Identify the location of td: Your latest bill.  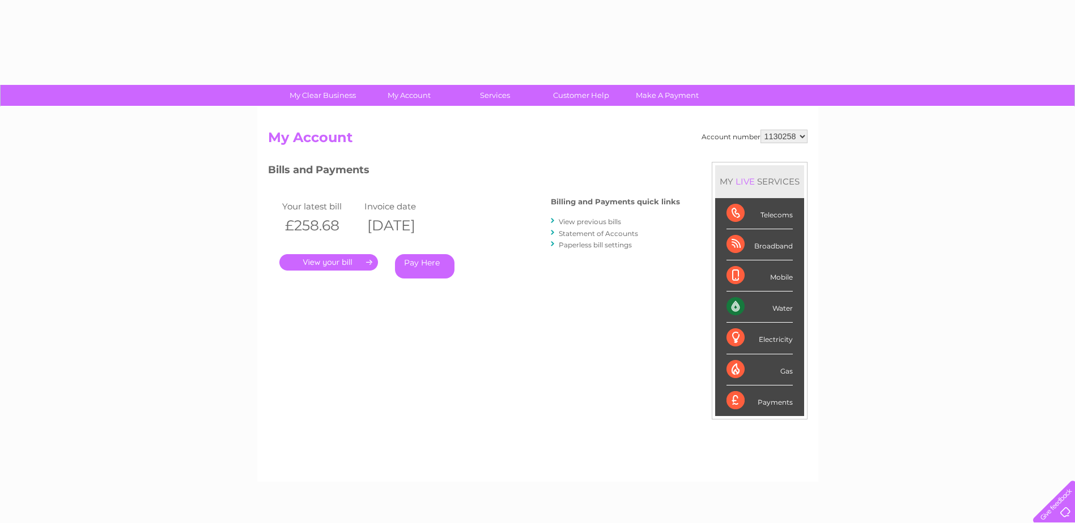
(320, 206).